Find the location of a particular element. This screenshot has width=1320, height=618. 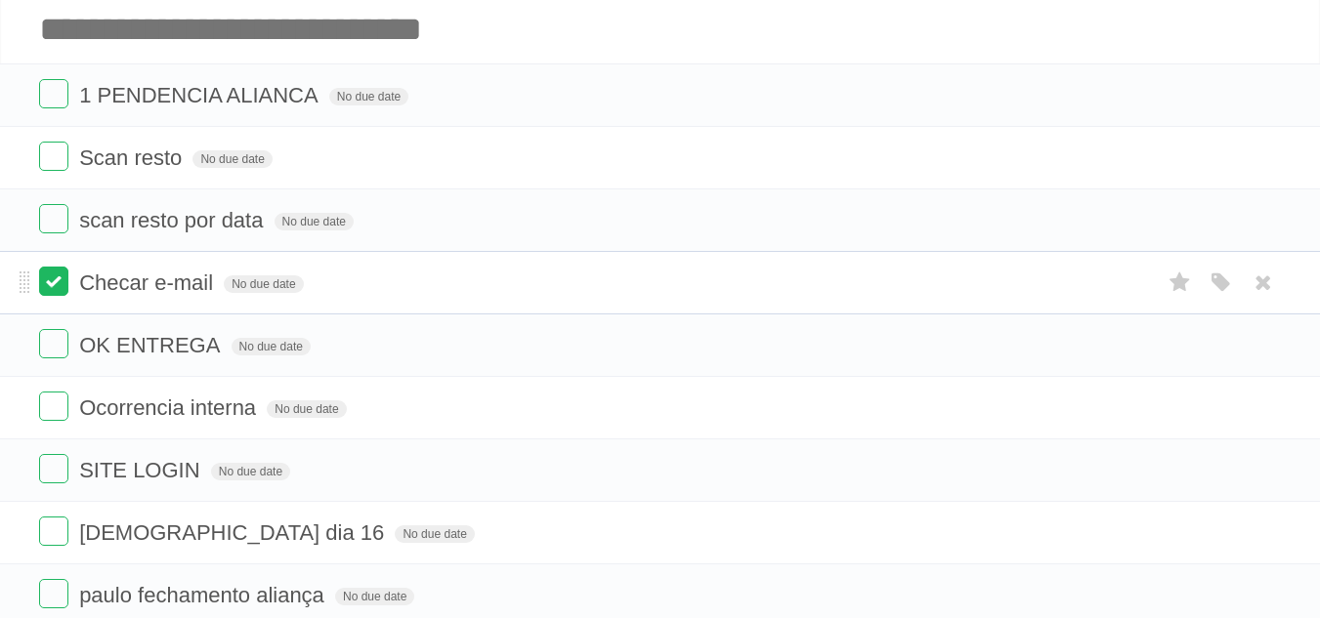

span: 1 PENDENCIA ALIANCA is located at coordinates (201, 95).